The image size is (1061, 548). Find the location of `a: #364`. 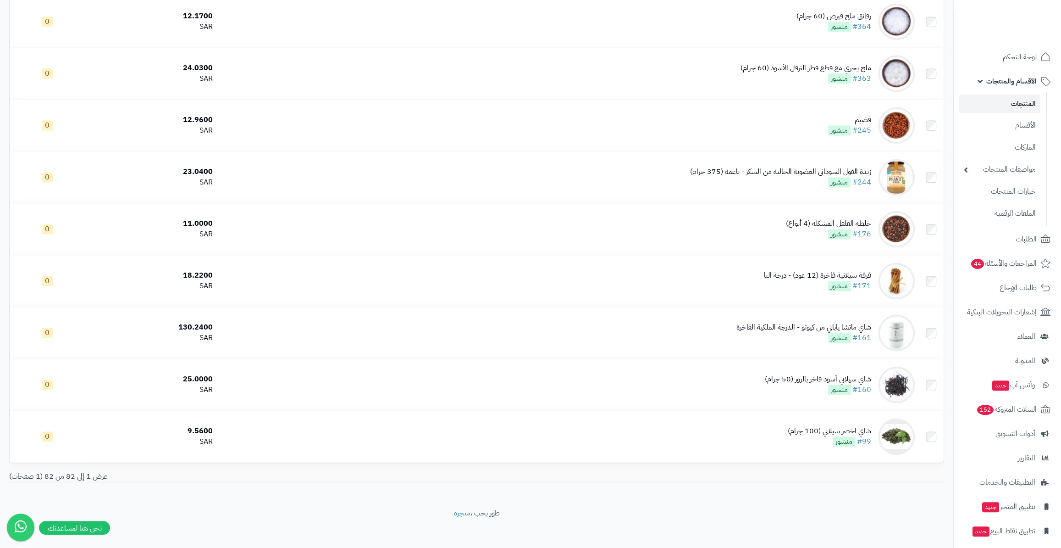

a: #364 is located at coordinates (862, 27).